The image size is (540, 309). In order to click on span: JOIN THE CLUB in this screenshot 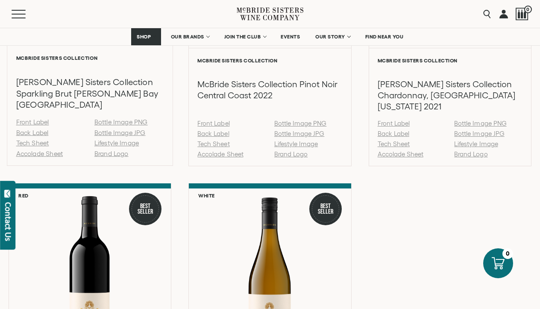, I will do `click(243, 37)`.